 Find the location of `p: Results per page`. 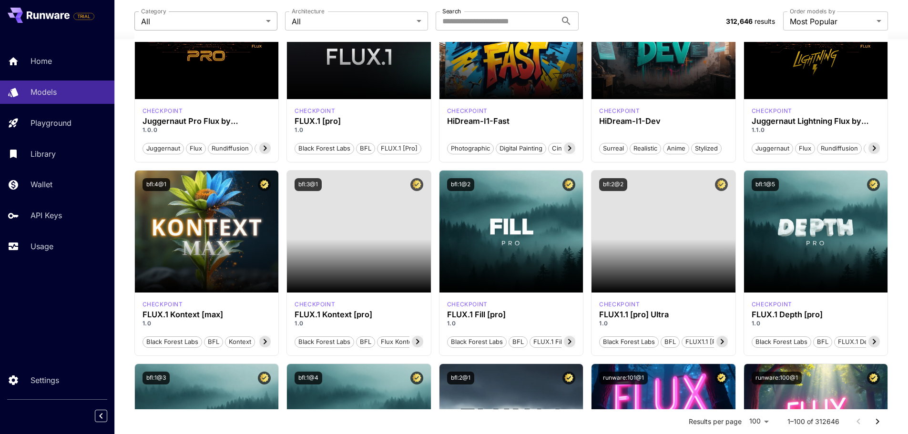

p: Results per page is located at coordinates (715, 422).